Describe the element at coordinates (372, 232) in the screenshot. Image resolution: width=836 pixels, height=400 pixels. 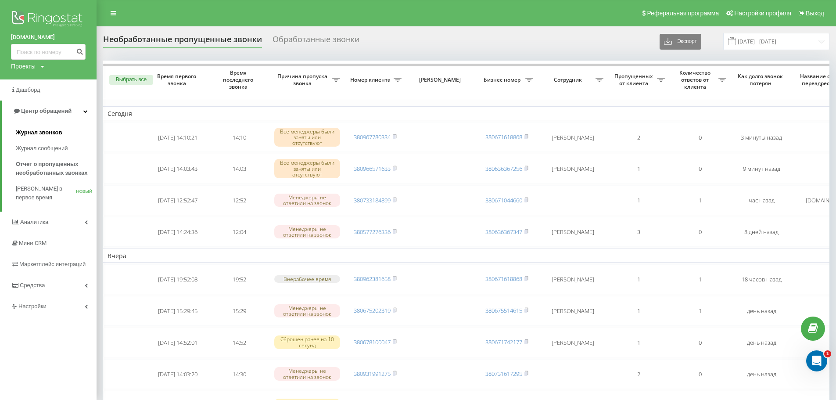
I see `a: 380577276336` at that location.